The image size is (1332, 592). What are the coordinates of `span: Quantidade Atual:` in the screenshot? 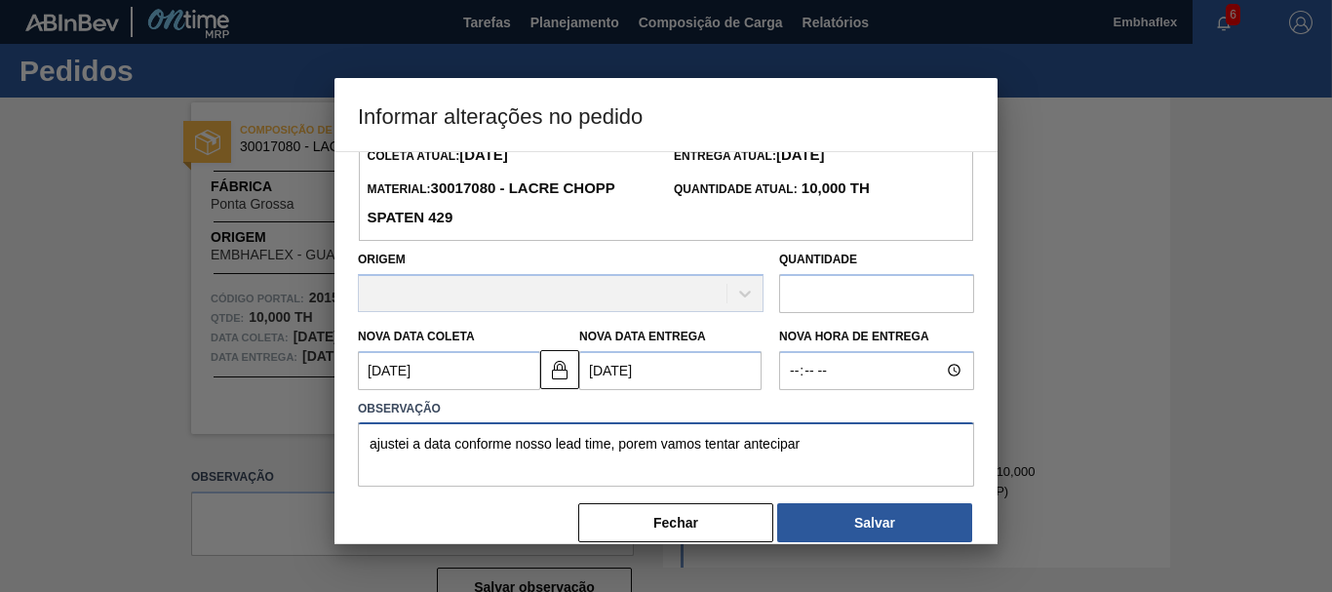 It's located at (771, 189).